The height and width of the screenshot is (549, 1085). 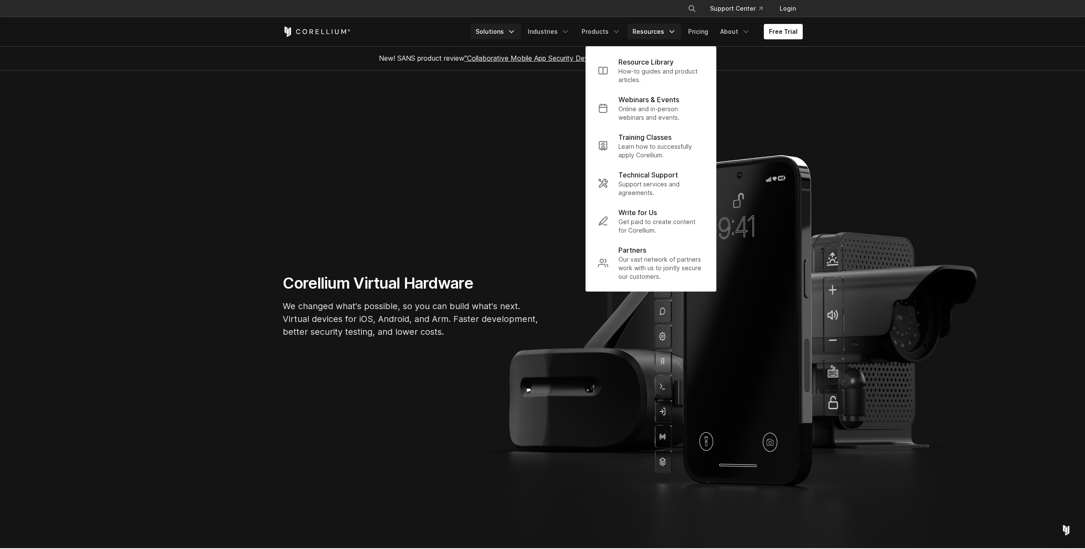 I want to click on a: Login, so click(x=788, y=9).